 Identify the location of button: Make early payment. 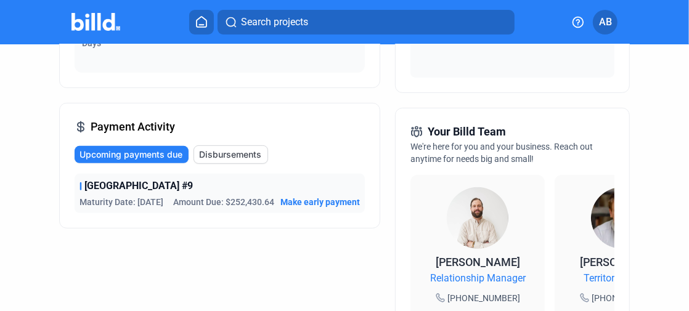
(320, 202).